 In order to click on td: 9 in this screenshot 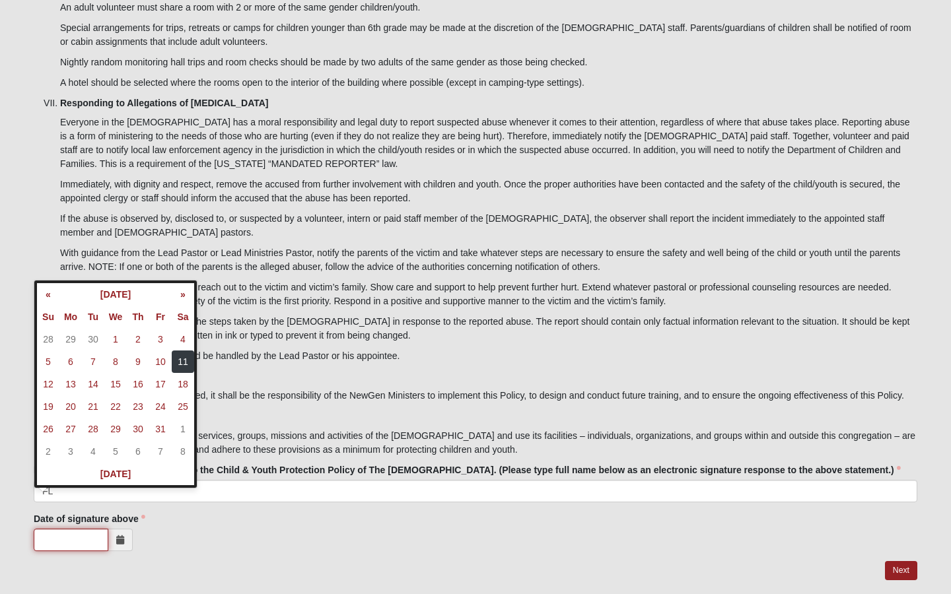, I will do `click(138, 362)`.